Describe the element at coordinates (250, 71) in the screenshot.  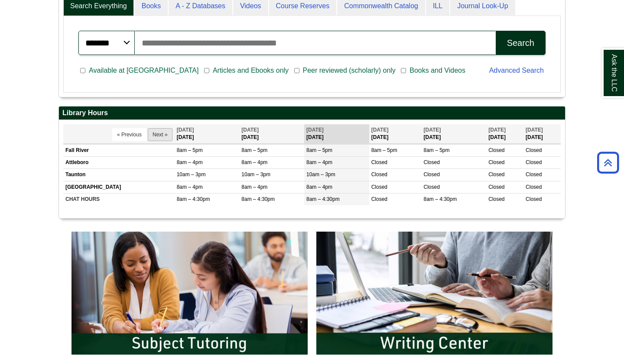
I see `span: Articles and Ebooks only` at that location.